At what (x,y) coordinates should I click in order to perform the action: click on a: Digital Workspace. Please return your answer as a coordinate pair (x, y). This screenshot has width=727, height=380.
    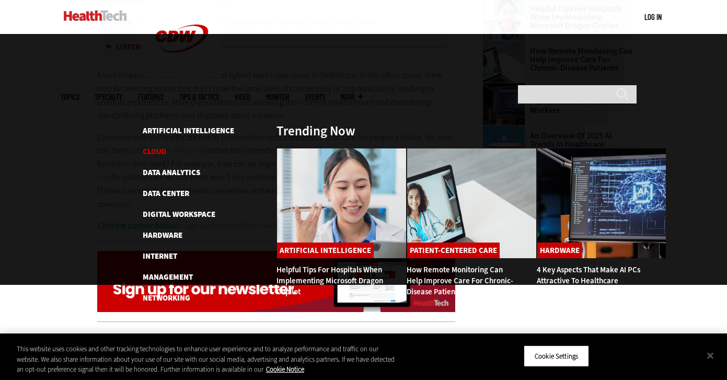
    Looking at the image, I should click on (179, 214).